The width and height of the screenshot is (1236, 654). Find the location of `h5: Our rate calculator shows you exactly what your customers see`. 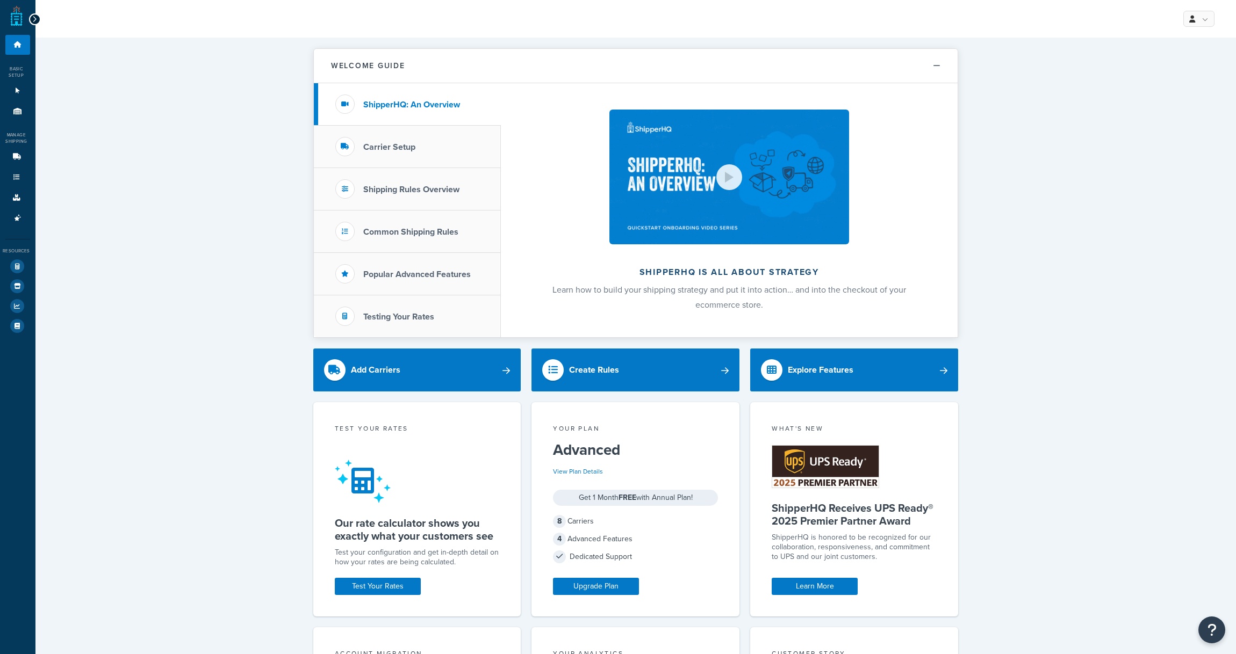

h5: Our rate calculator shows you exactly what your customers see is located at coordinates (417, 530).